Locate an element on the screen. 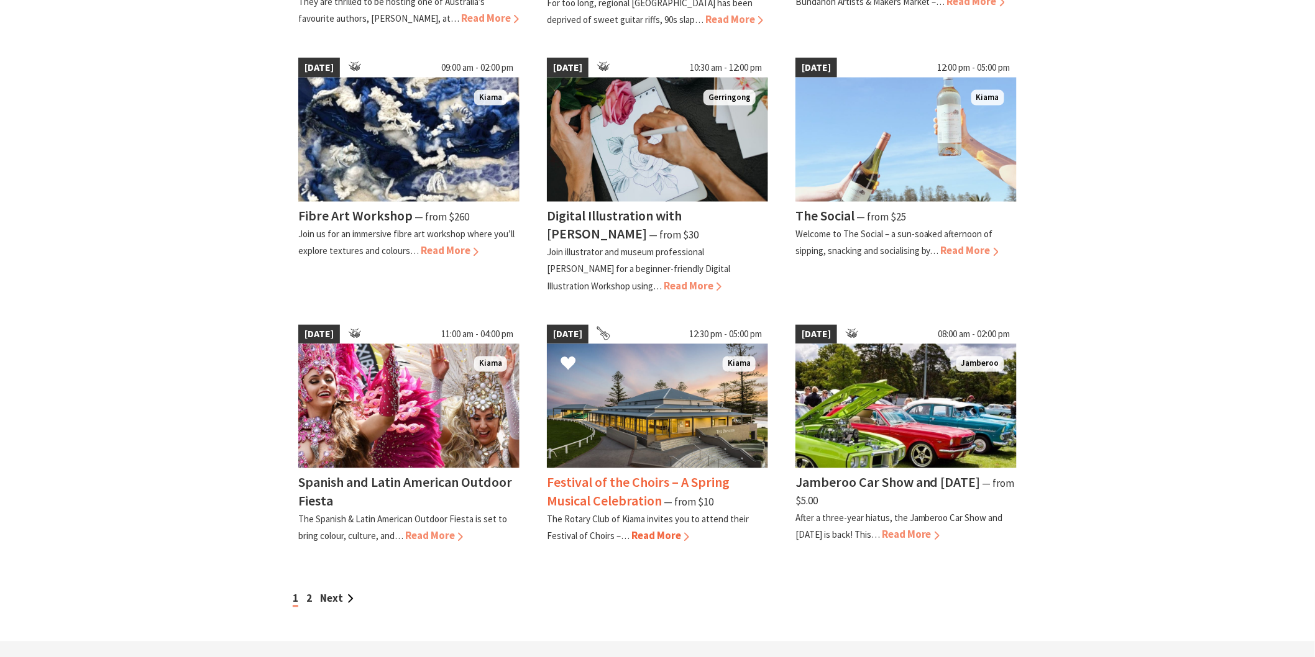 The image size is (1315, 657). a: Next is located at coordinates (337, 599).